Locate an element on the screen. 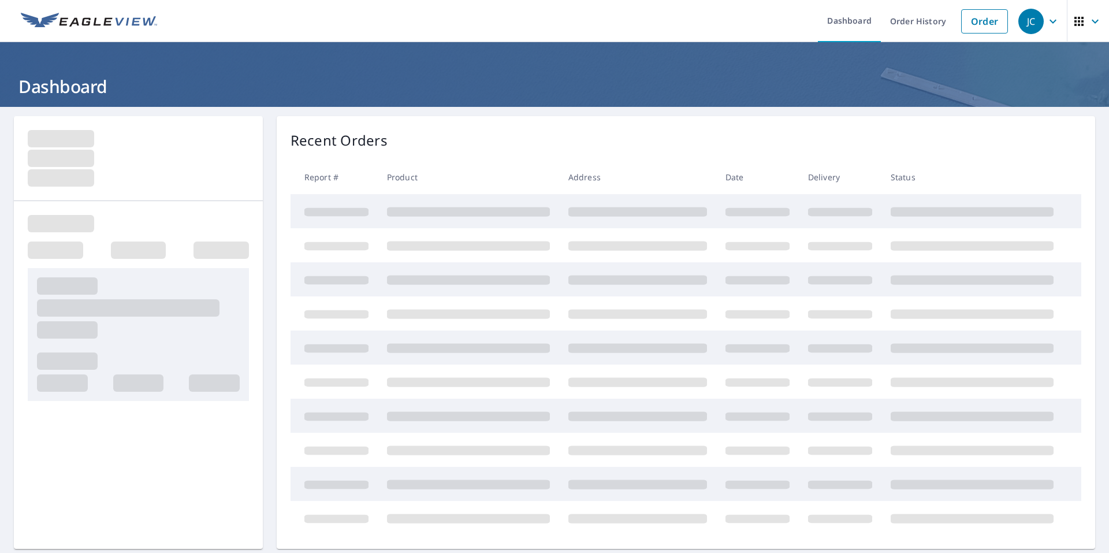 This screenshot has width=1109, height=553. h1: Dashboard is located at coordinates (554, 86).